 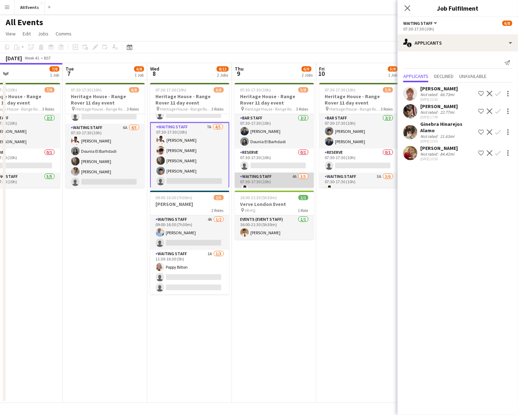 I want to click on span: 5/9, so click(x=393, y=69).